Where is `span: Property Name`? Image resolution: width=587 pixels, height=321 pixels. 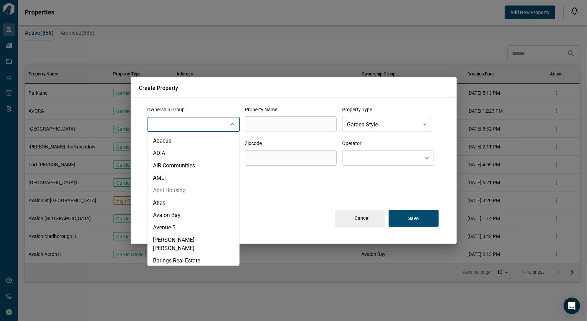
span: Property Name is located at coordinates (261, 109).